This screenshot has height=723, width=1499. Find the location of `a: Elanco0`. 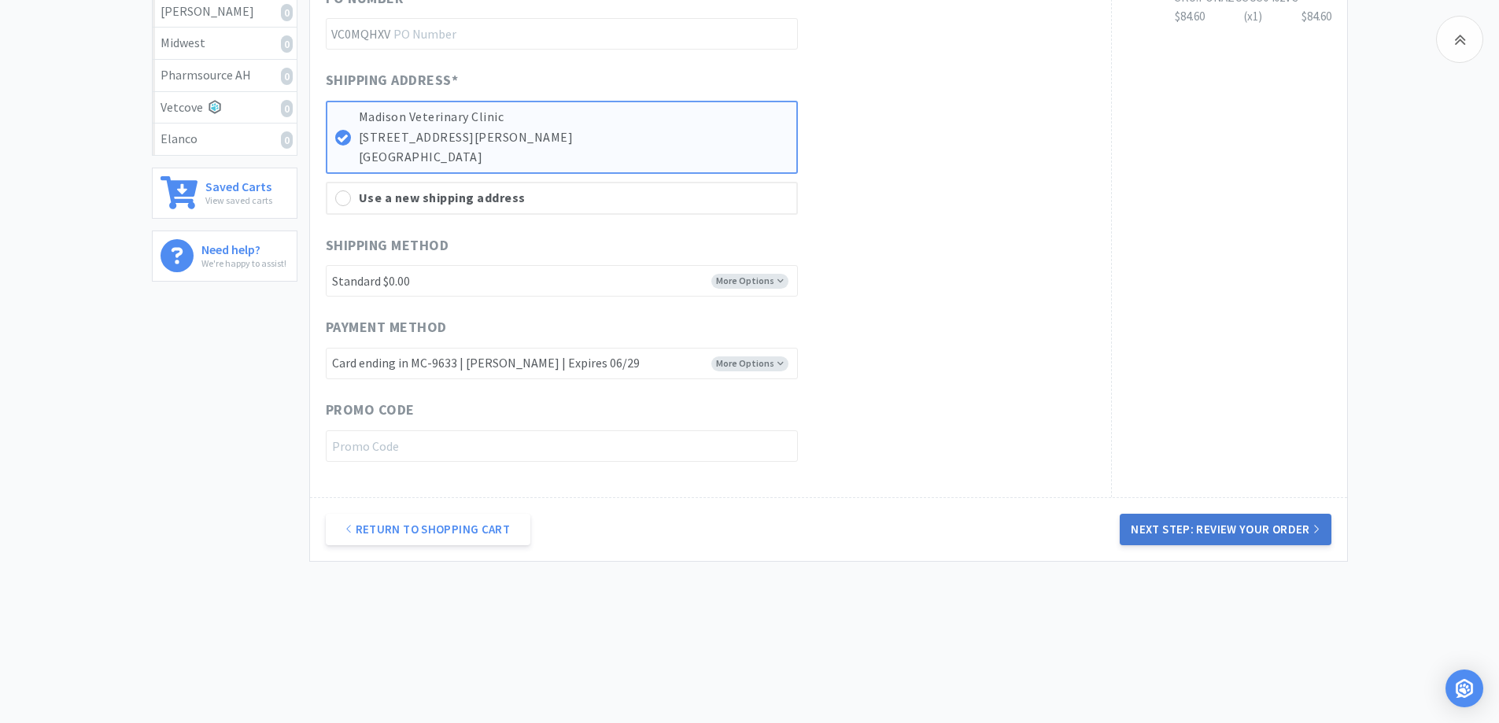

a: Elanco0 is located at coordinates (224, 139).